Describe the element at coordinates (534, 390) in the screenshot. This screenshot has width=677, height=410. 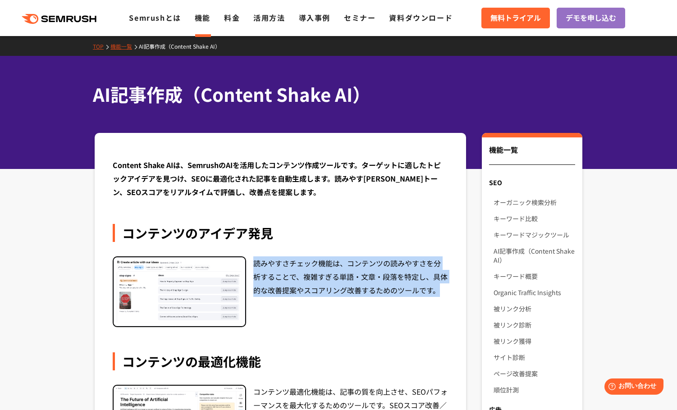
I see `a: 順位計測` at that location.